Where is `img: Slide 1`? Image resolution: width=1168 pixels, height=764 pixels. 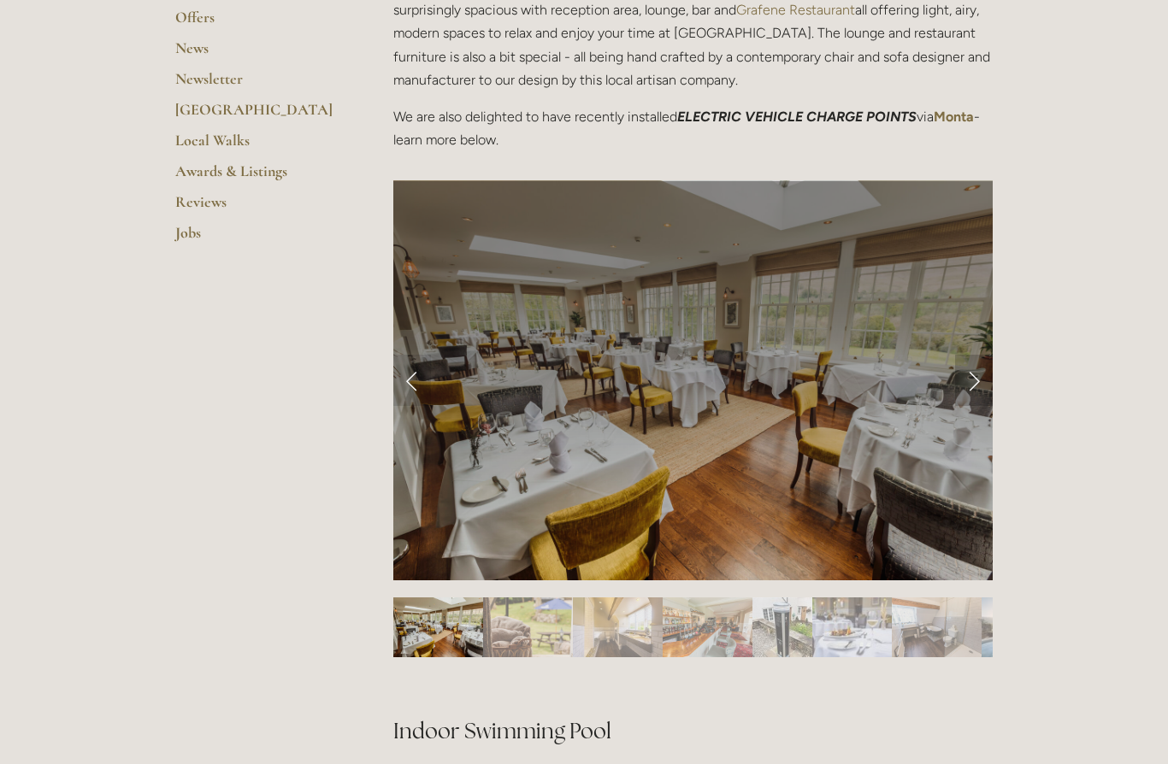
img: Slide 1 is located at coordinates (438, 628).